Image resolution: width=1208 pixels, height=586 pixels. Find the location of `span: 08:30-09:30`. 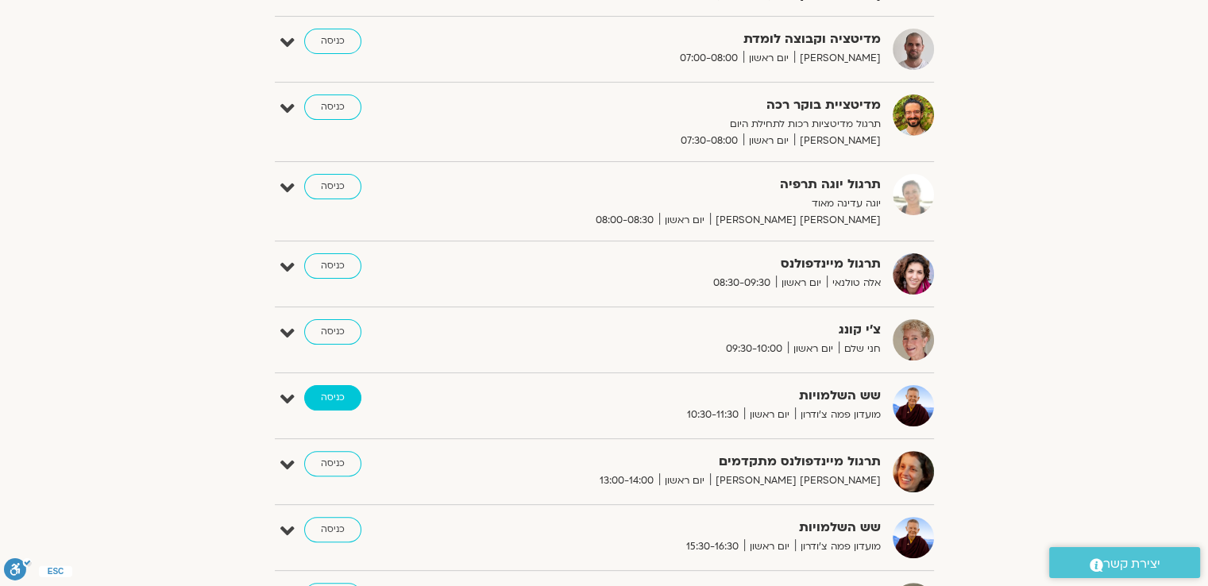

span: 08:30-09:30 is located at coordinates (742, 283).